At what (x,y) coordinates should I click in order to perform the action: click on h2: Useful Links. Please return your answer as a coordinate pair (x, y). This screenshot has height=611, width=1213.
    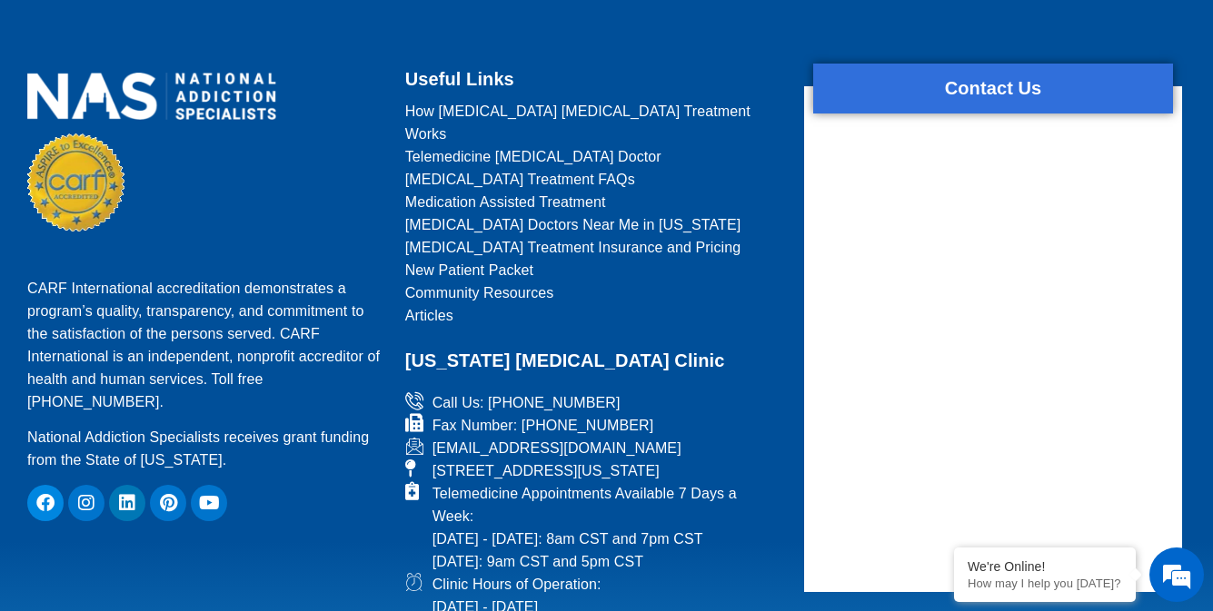
    Looking at the image, I should click on (593, 79).